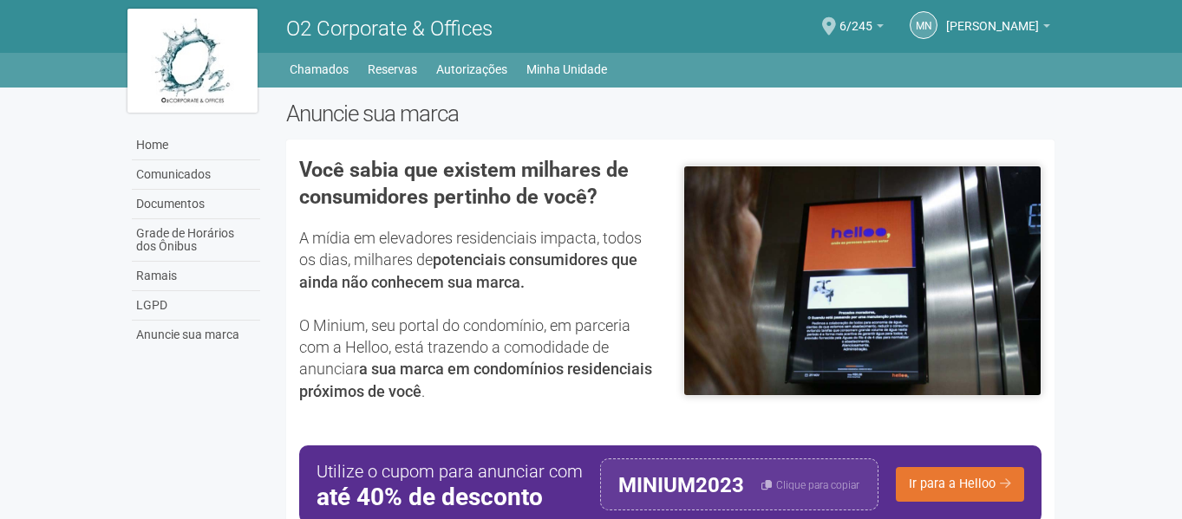 The height and width of the screenshot is (519, 1182). Describe the element at coordinates (196, 277) in the screenshot. I see `a: Ramais` at that location.